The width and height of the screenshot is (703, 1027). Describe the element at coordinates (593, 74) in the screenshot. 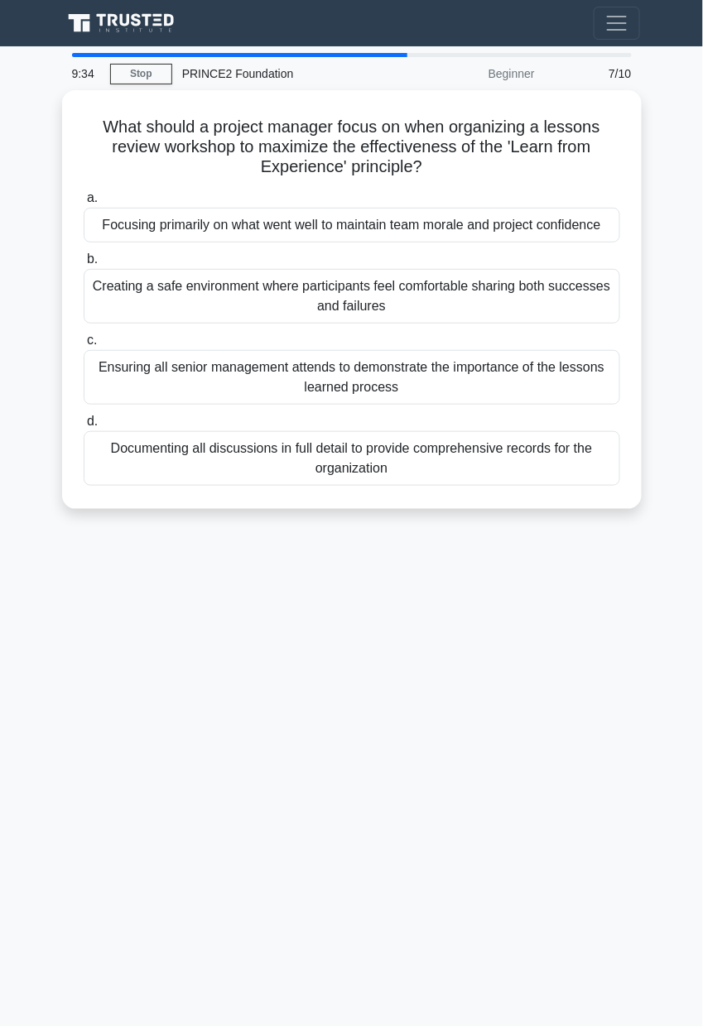

I see `div: 7/10` at that location.